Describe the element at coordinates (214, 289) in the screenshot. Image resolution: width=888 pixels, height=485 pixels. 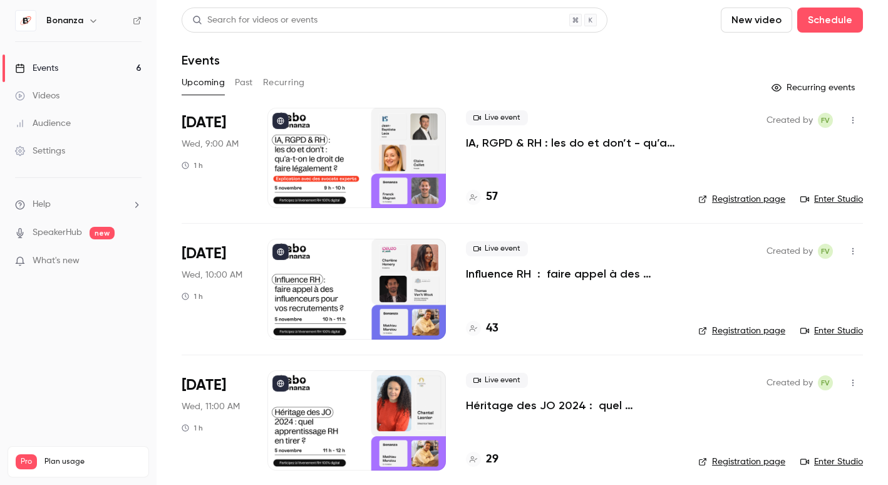
I see `div: Nov 5 Wed, 10:00 AM (Europe/Paris)` at that location.